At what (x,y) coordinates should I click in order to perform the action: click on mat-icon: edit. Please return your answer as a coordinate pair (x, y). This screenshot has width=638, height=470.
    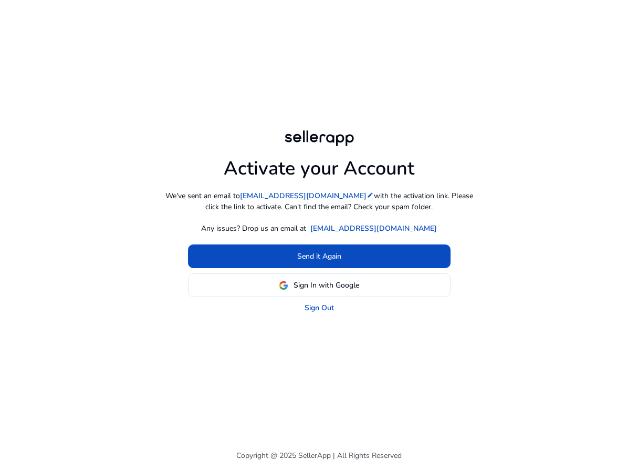
    Looking at the image, I should click on (370, 195).